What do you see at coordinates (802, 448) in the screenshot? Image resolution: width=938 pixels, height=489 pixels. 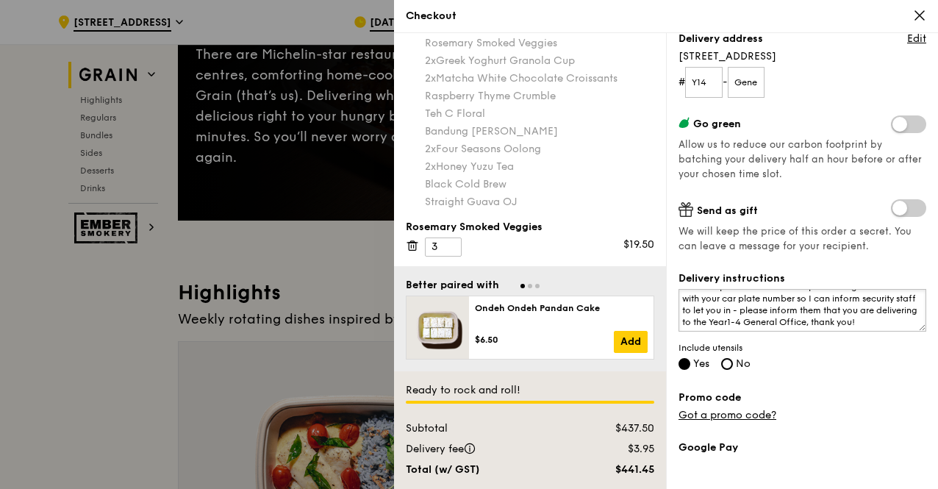 I see `label: Google Pay` at bounding box center [802, 448].